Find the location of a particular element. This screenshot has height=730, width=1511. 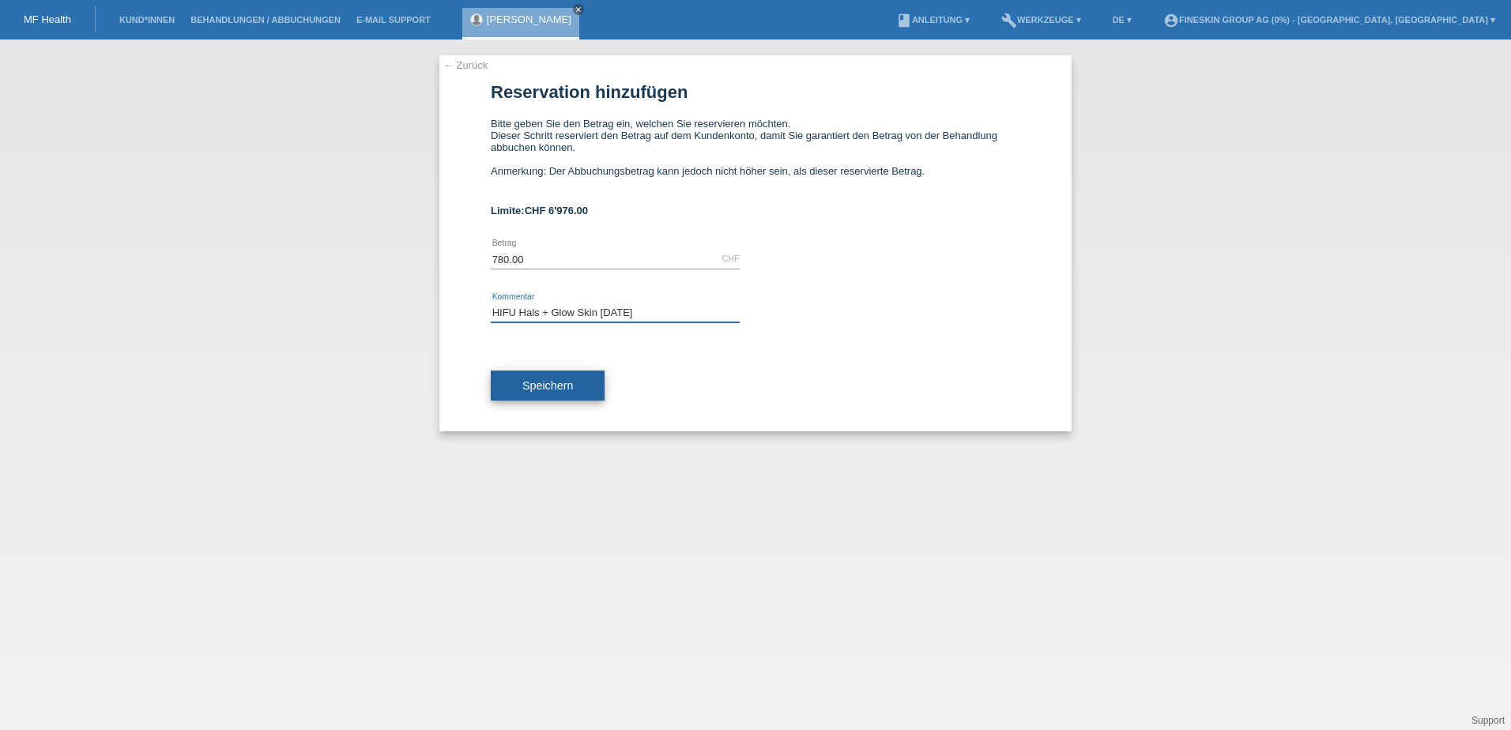

a: Support is located at coordinates (1488, 721).